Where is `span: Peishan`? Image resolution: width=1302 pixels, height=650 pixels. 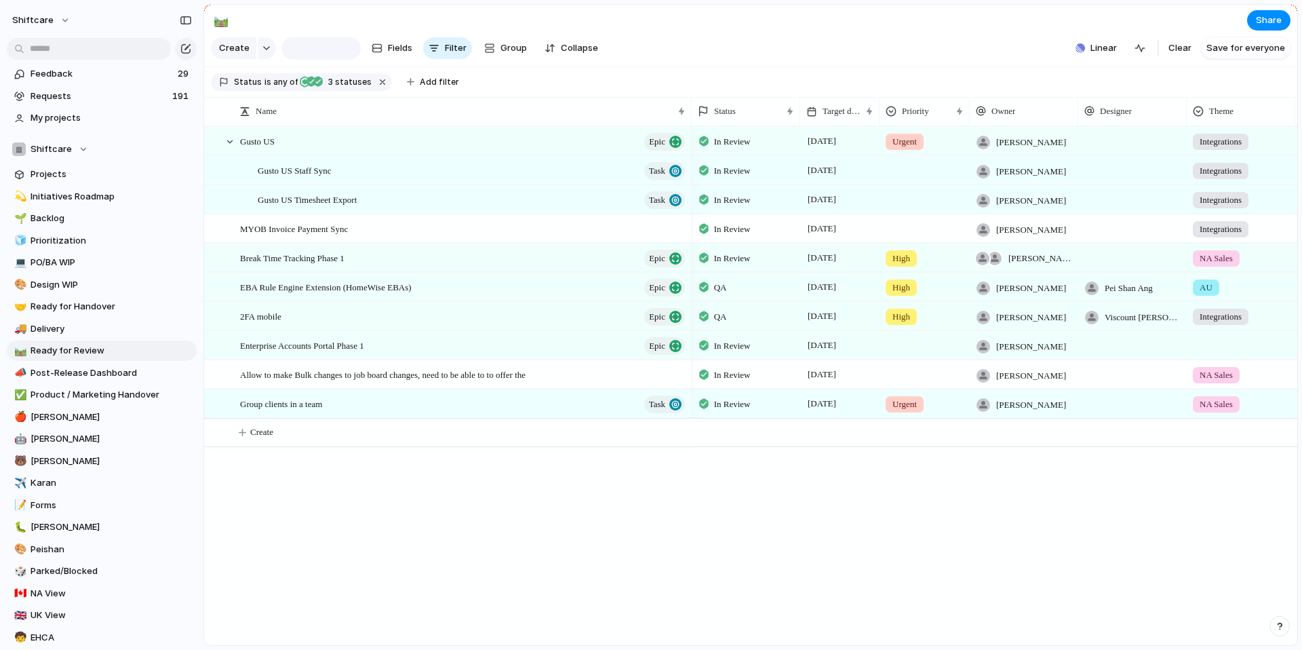
span: Peishan is located at coordinates (111, 549).